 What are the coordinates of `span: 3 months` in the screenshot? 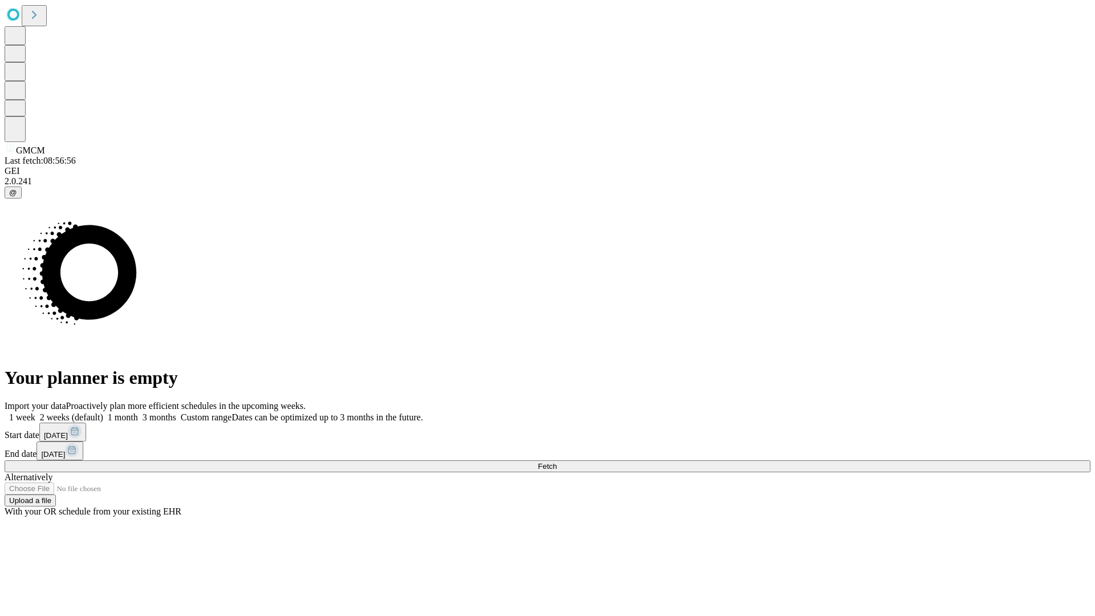 It's located at (159, 417).